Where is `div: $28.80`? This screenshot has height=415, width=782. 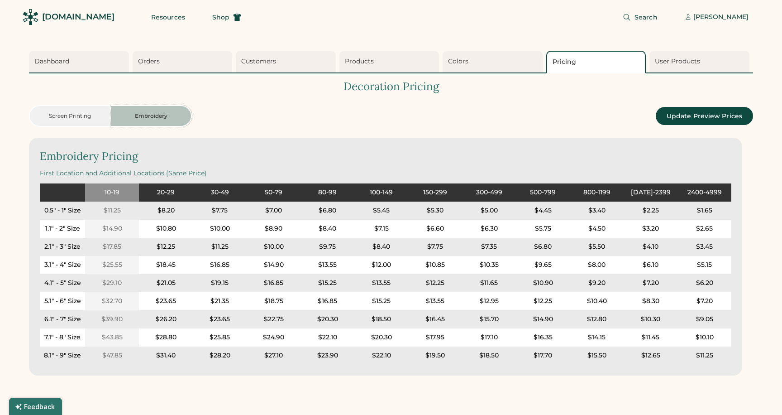
div: $28.80 is located at coordinates (166, 337).